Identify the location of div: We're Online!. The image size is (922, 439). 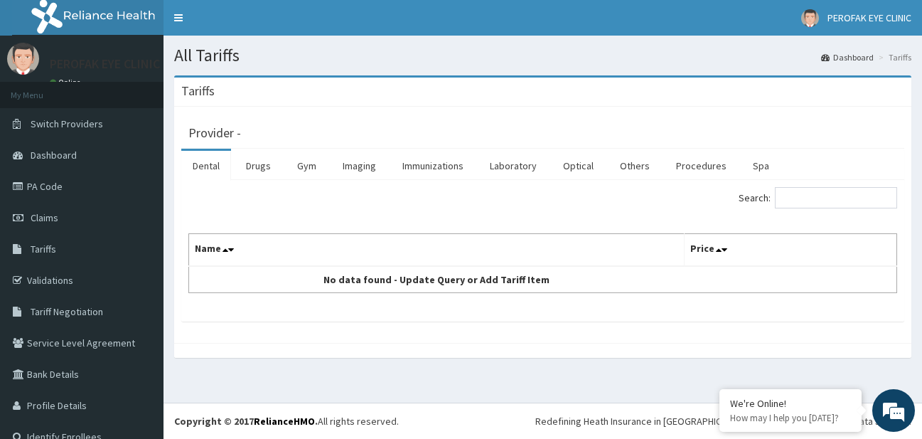
(791, 403).